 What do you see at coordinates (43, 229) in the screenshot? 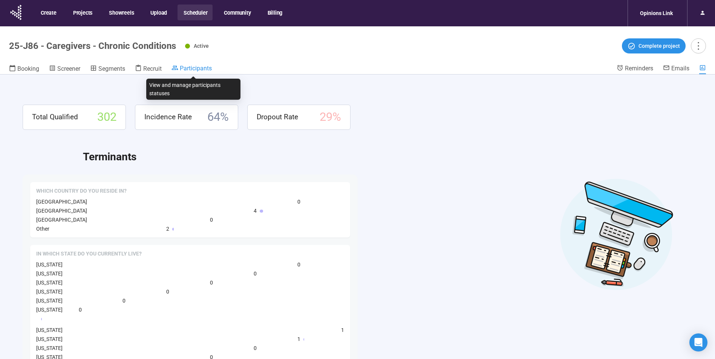
I see `span: Other` at bounding box center [43, 229].